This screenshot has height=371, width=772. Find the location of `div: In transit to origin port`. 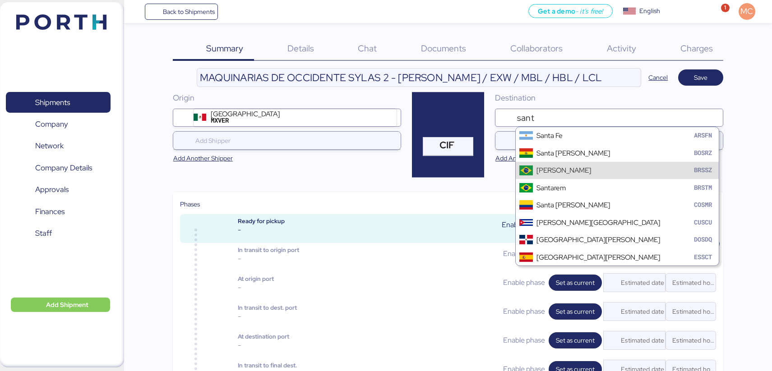

div: In transit to origin port is located at coordinates (292, 250).